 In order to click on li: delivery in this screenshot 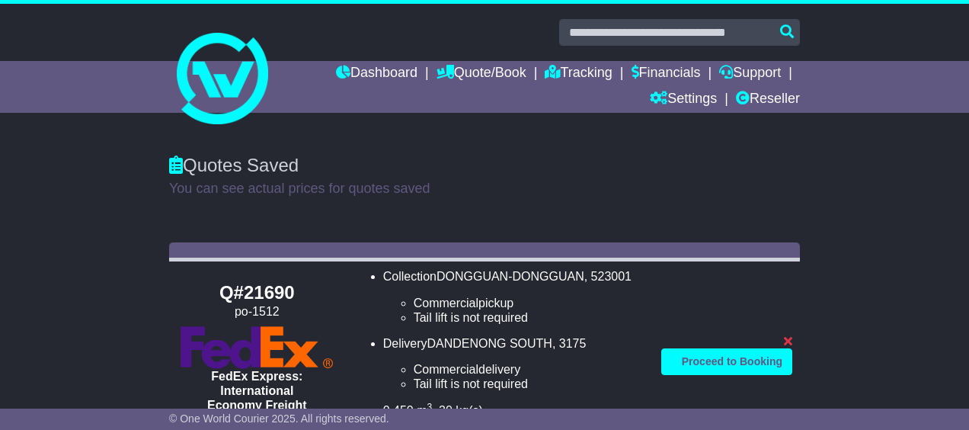, I will do `click(529, 369)`.